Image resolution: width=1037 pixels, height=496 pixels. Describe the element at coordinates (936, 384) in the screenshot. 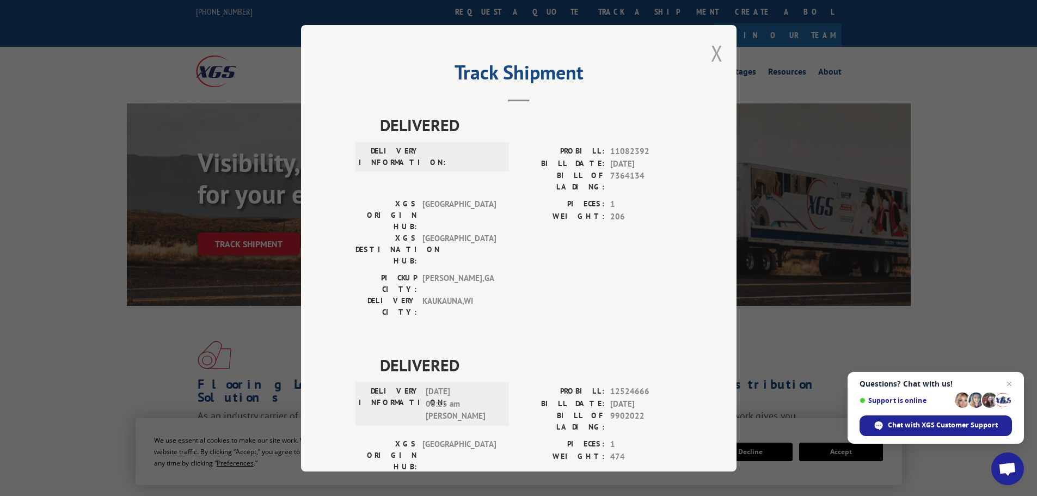

I see `span: Questions? Chat with us!` at that location.